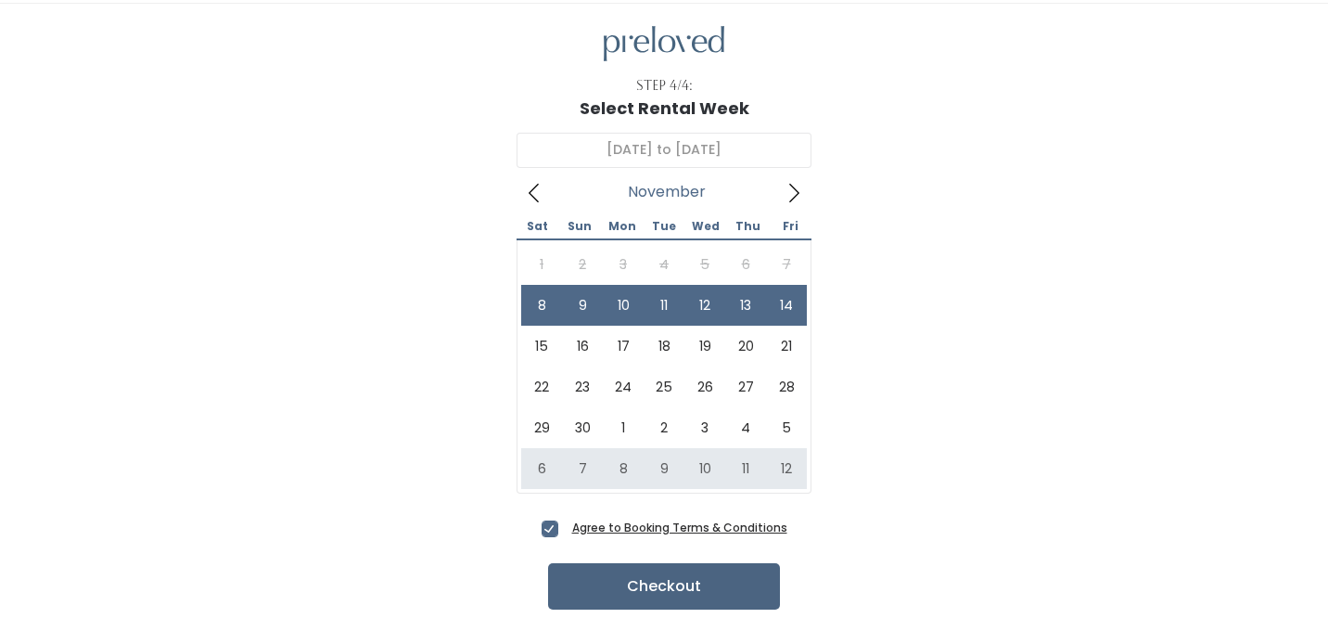  Describe the element at coordinates (664, 109) in the screenshot. I see `h1: Select Rental Week` at that location.